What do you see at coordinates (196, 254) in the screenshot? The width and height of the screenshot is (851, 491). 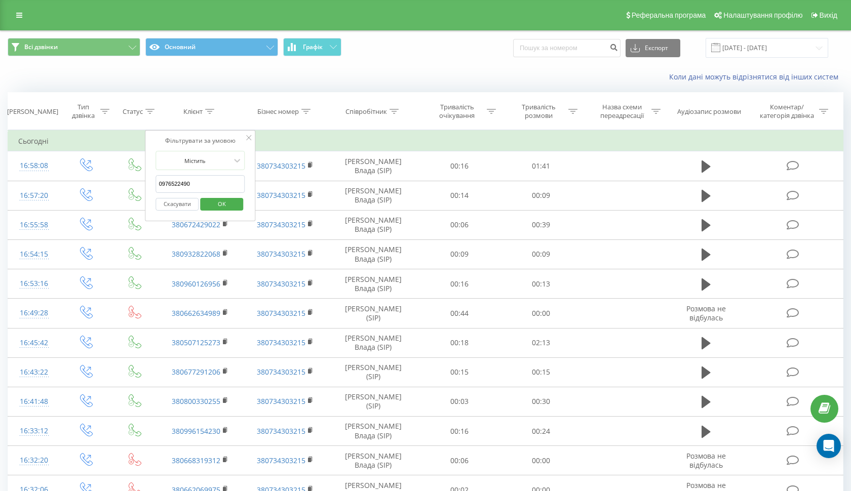 I see `a: 380932822068` at bounding box center [196, 254].